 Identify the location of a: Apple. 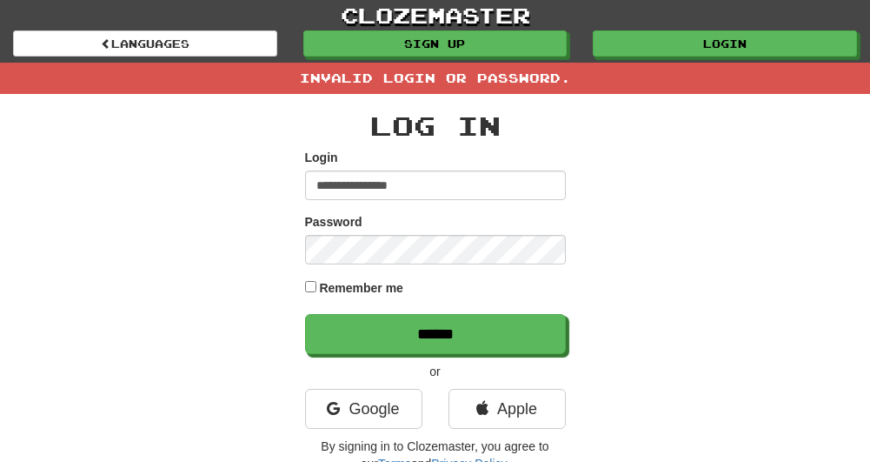
(507, 409).